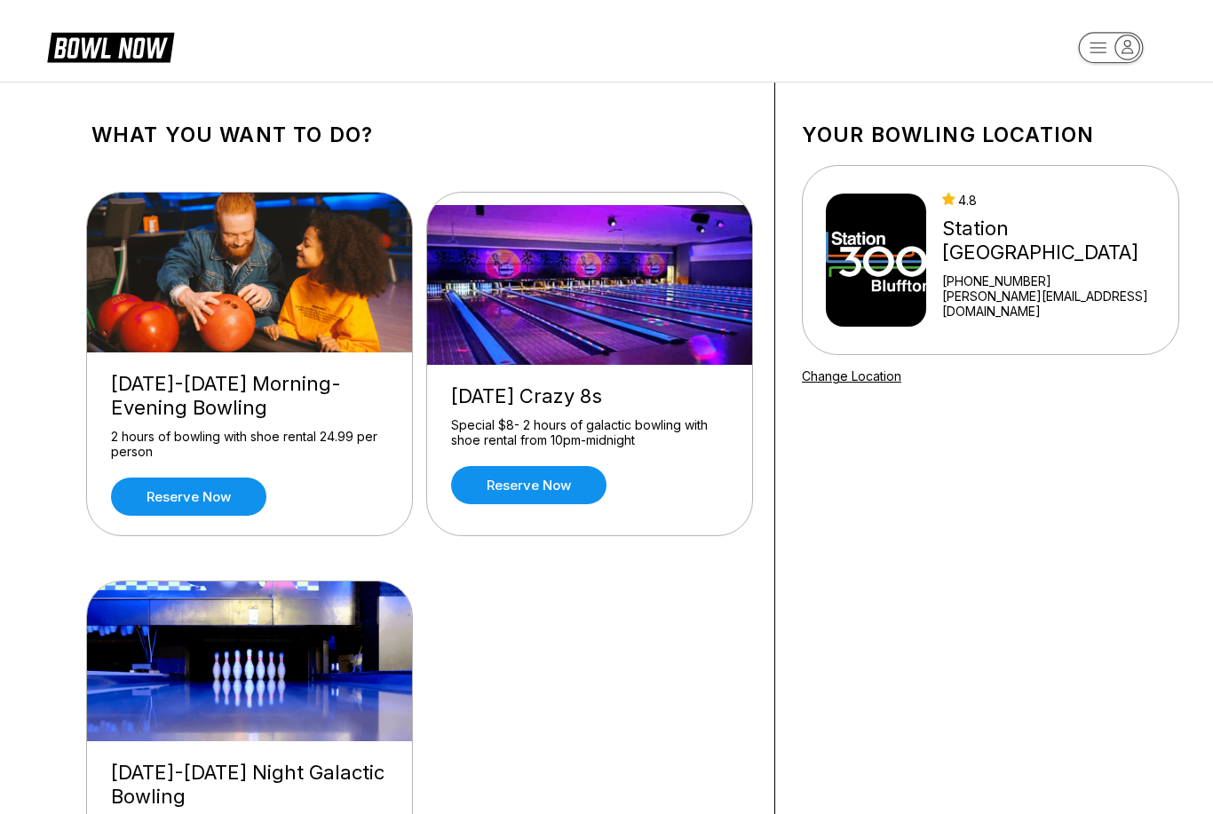  What do you see at coordinates (250, 662) in the screenshot?
I see `img: Friday-Saturday Night Galactic Bowling` at bounding box center [250, 662].